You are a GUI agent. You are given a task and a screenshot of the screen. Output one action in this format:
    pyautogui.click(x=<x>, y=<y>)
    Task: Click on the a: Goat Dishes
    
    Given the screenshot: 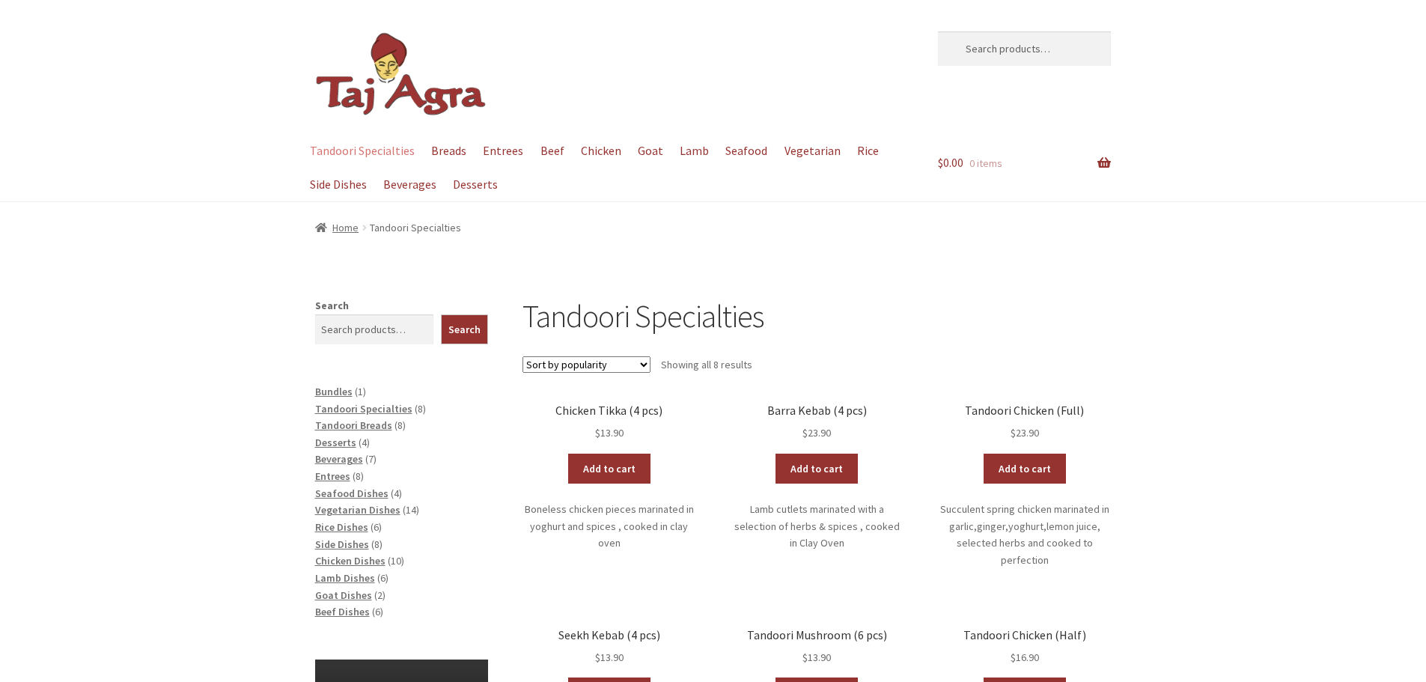 What is the action you would take?
    pyautogui.click(x=344, y=595)
    